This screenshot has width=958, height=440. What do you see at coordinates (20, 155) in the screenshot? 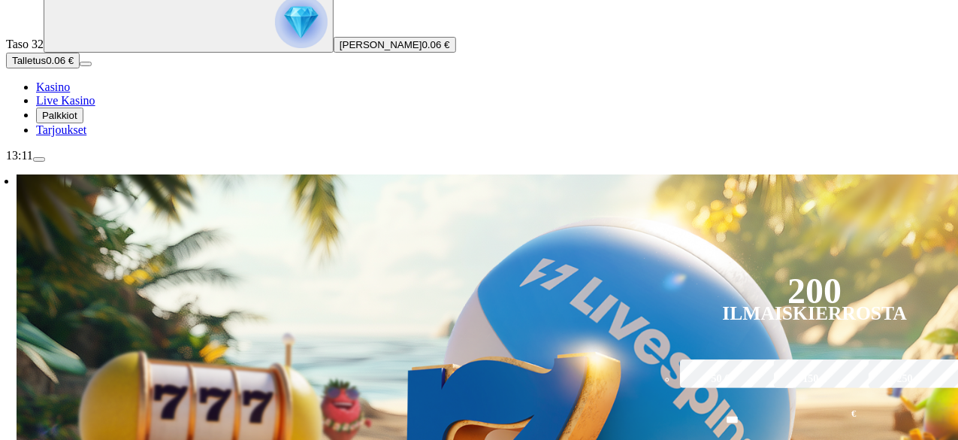
I see `span: 13:11` at bounding box center [20, 155].